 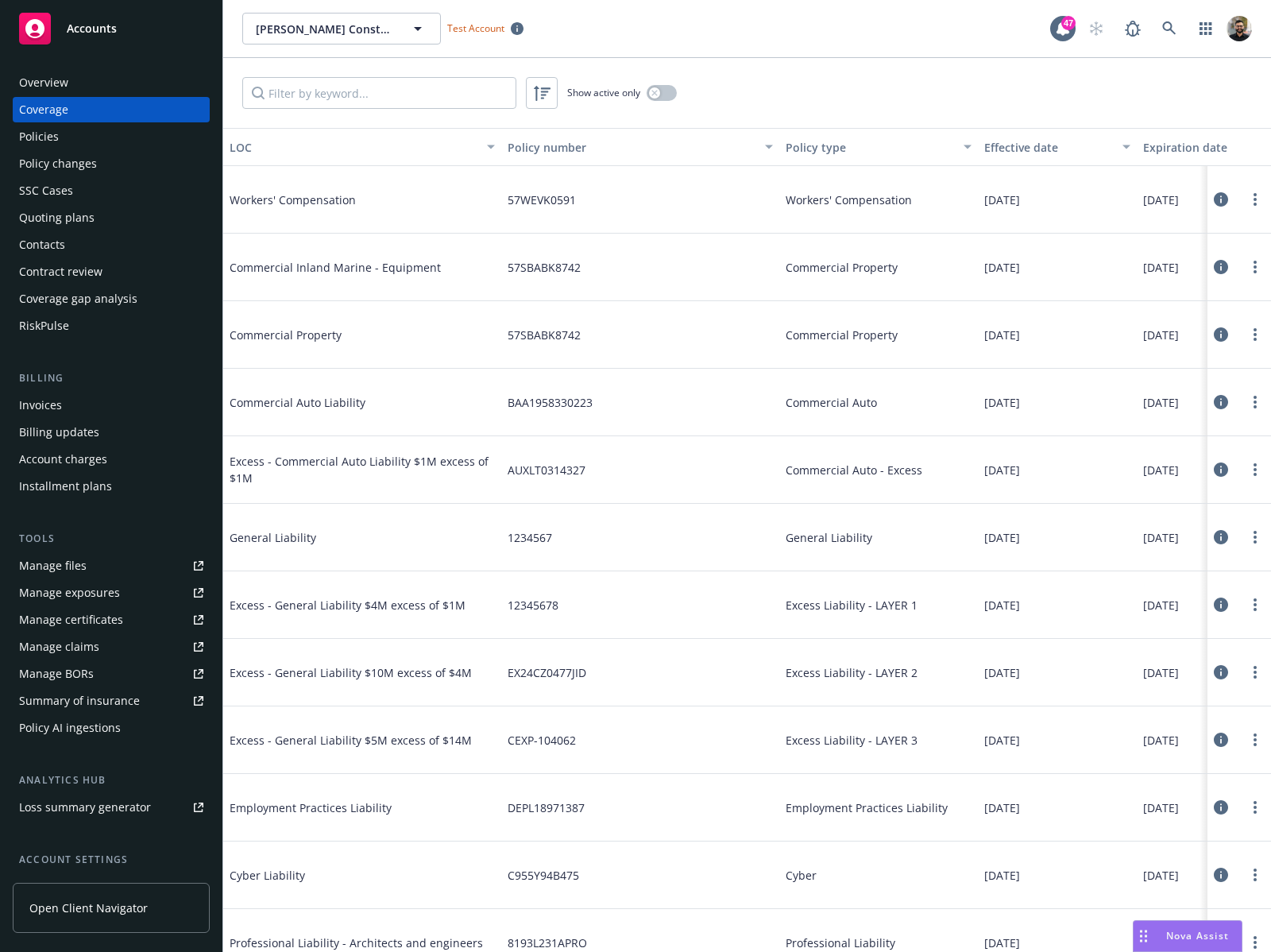 What do you see at coordinates (351, 672) in the screenshot?
I see `span: Excess - General Liability $10M excess of $4M` at bounding box center [351, 672].